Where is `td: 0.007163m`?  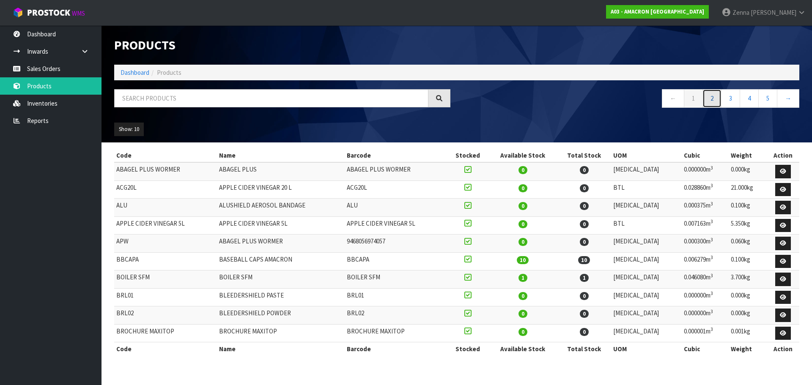
td: 0.007163m is located at coordinates (706, 226).